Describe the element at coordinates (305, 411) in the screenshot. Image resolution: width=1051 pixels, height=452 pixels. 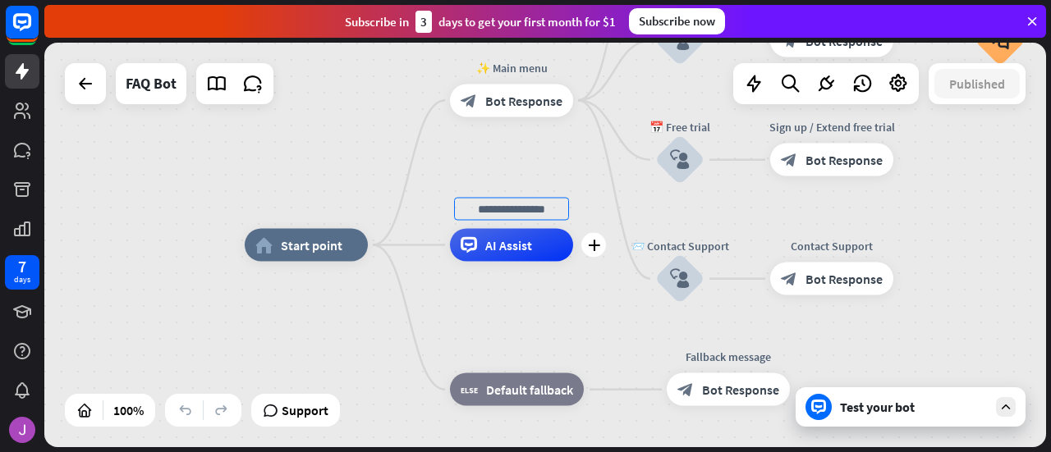
I see `span: Support` at that location.